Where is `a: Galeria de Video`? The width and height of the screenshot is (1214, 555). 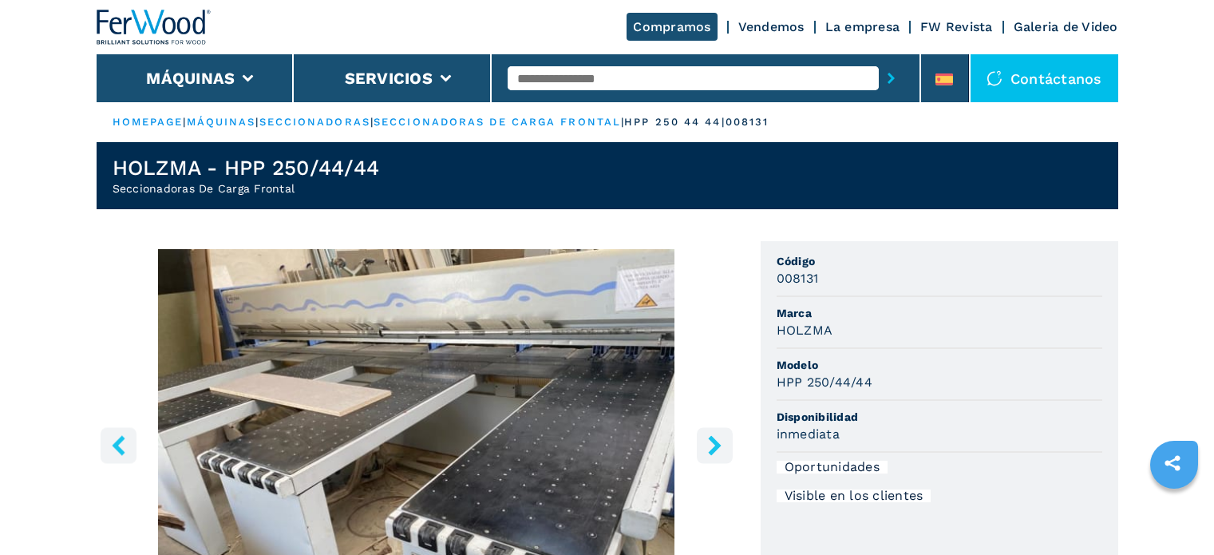
a: Galeria de Video is located at coordinates (1066, 26).